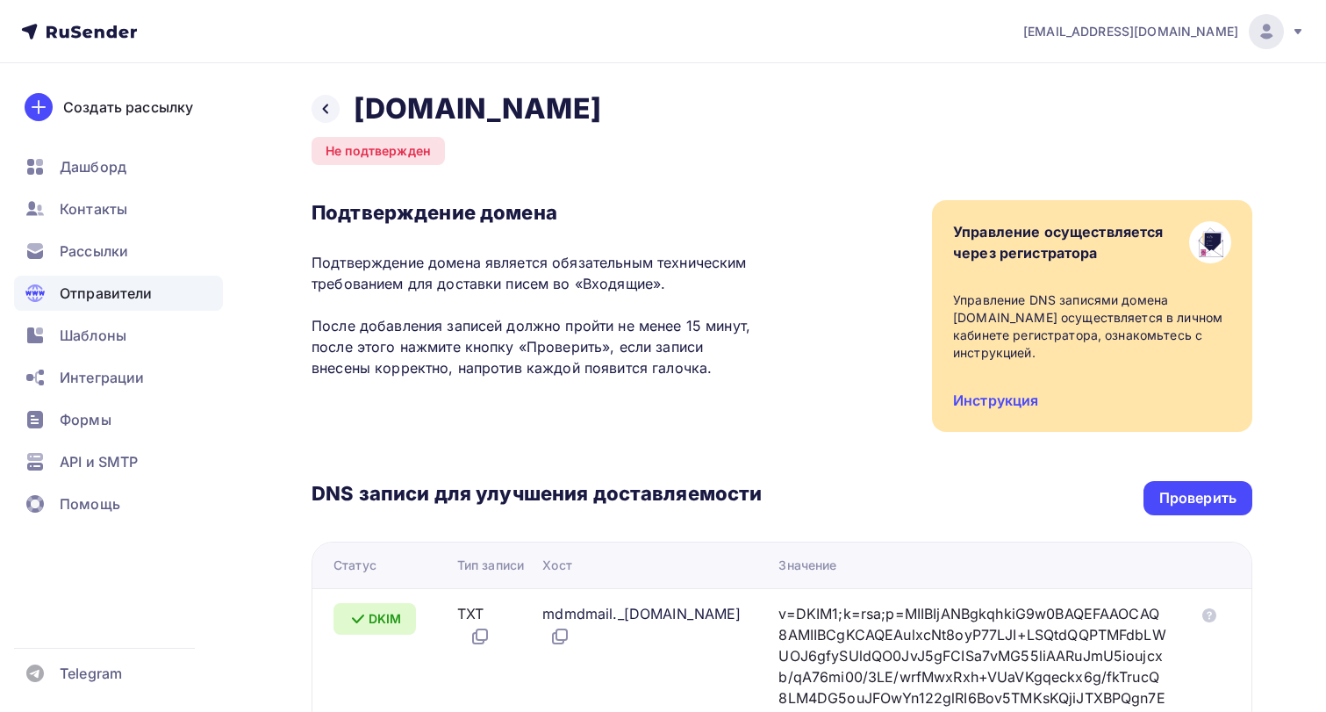 The image size is (1326, 712). What do you see at coordinates (486, 625) in the screenshot?
I see `div: TXT` at bounding box center [486, 625].